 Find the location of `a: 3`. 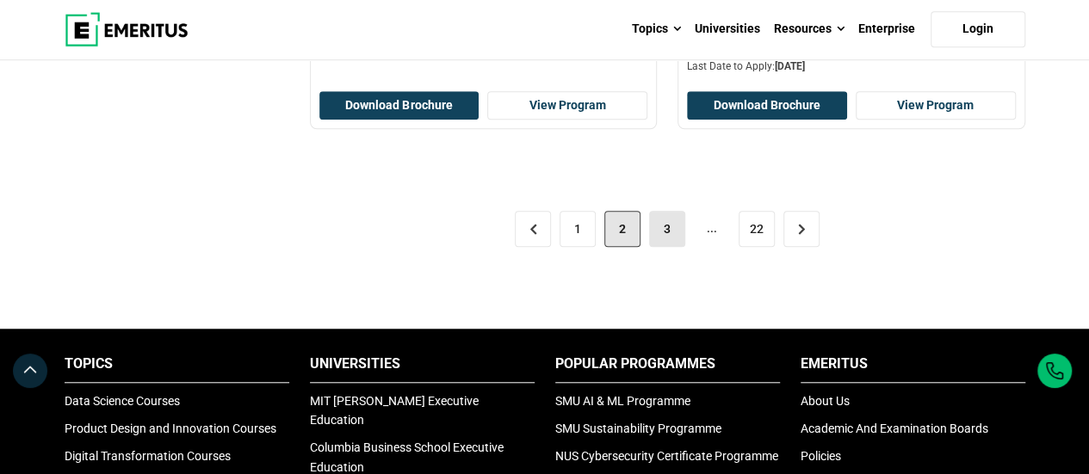

a: 3 is located at coordinates (667, 229).